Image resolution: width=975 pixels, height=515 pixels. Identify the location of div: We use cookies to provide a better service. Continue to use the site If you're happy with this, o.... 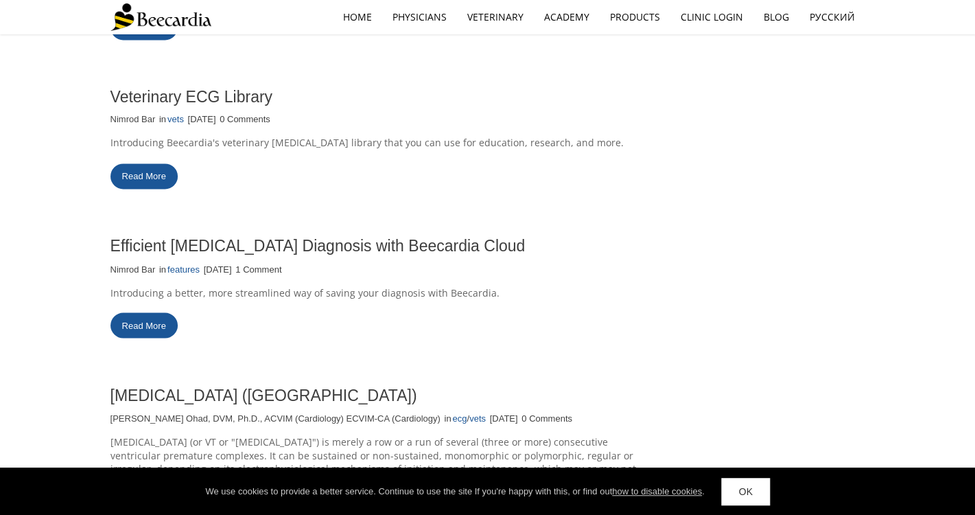
(454, 491).